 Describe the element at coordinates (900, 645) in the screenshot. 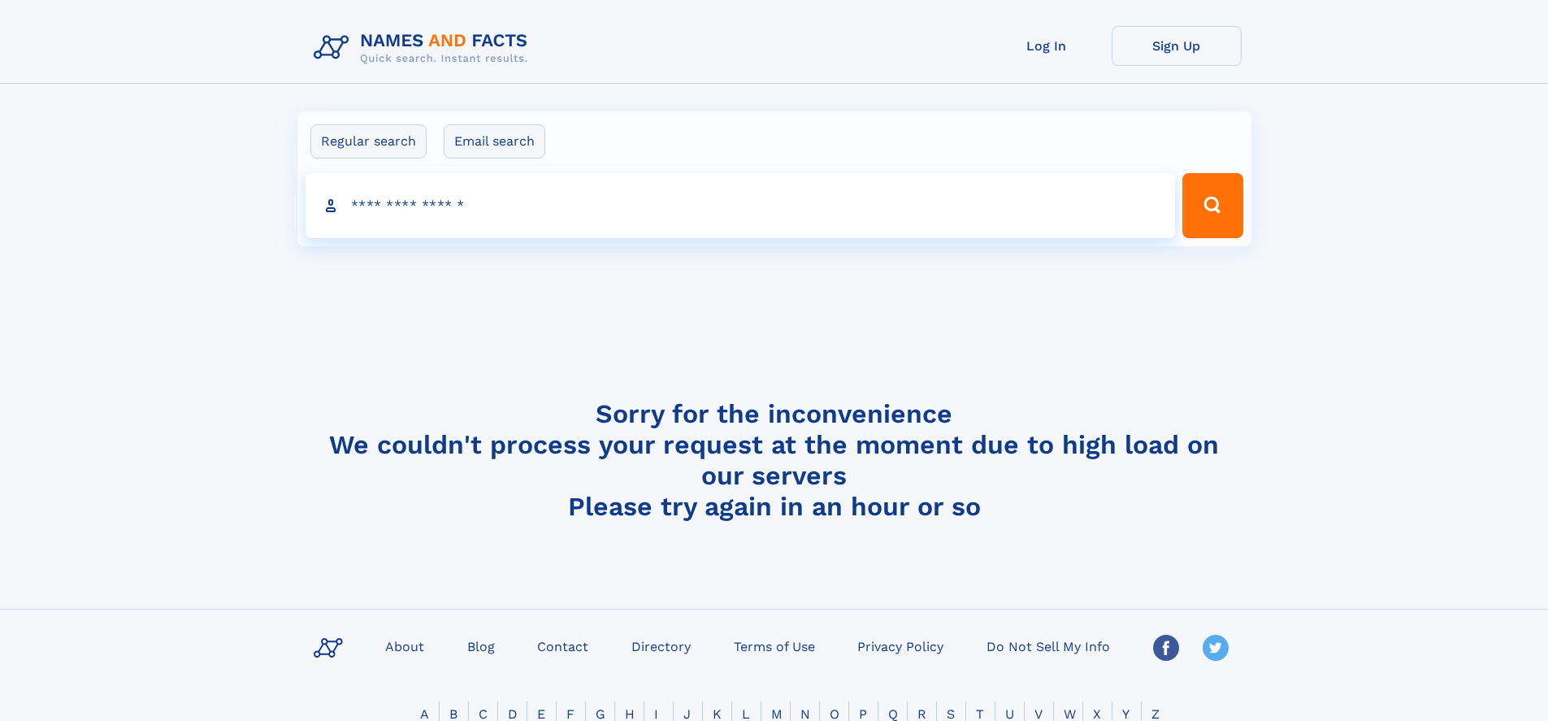

I see `a: Privacy Policy` at that location.